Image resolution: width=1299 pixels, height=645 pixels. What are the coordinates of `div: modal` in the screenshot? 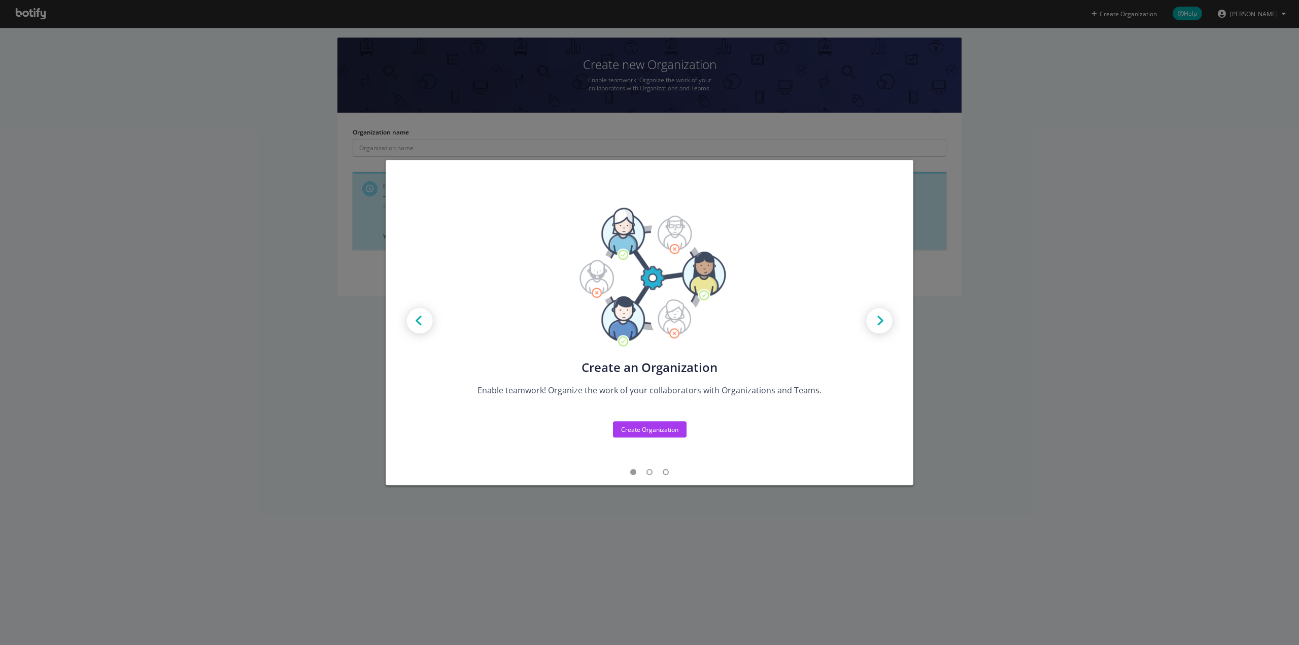 It's located at (650, 323).